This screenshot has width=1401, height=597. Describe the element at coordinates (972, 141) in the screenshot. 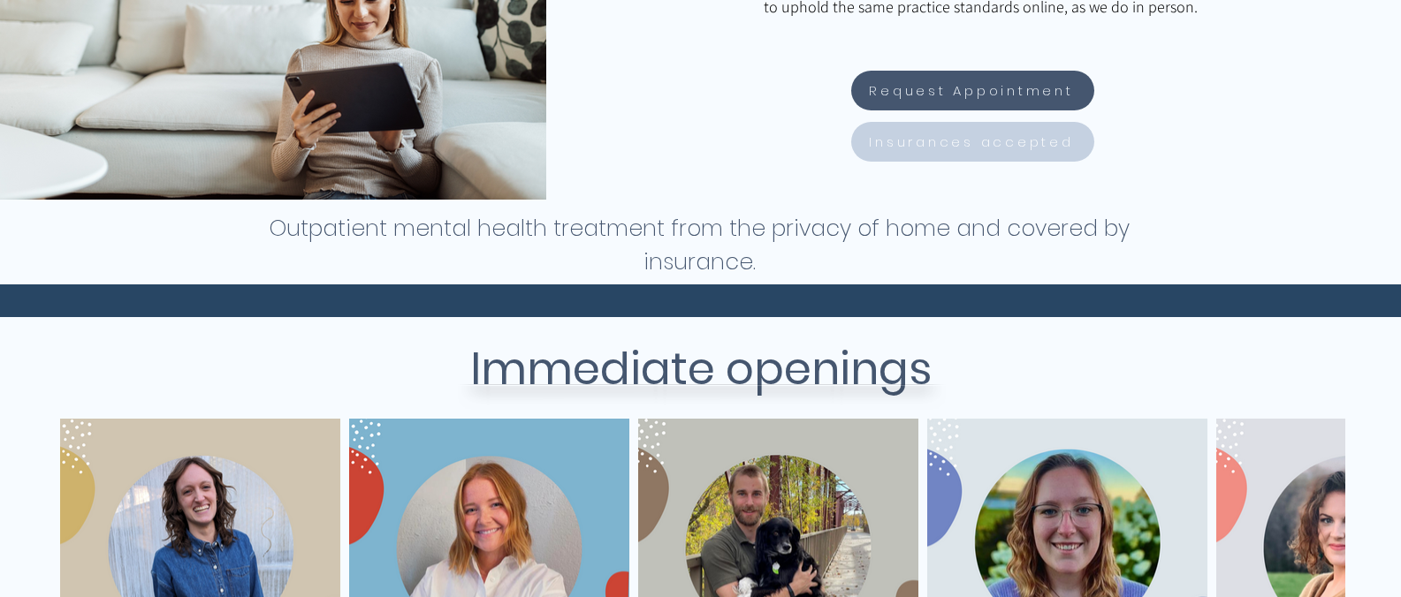

I see `a: Insurances accepted` at that location.